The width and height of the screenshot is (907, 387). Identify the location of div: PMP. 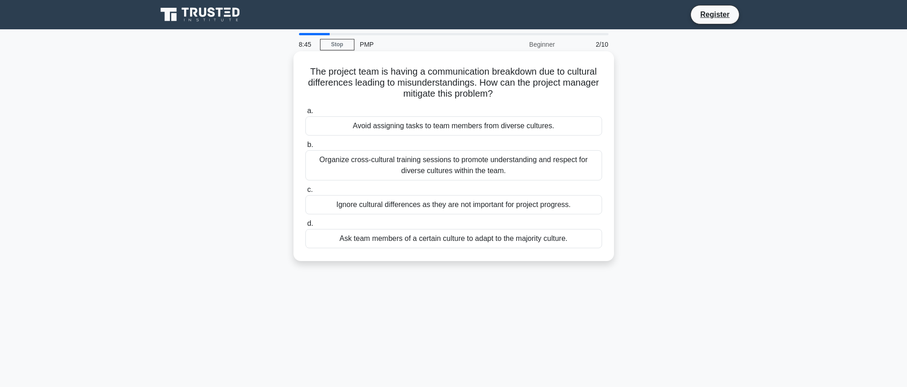
(417, 44).